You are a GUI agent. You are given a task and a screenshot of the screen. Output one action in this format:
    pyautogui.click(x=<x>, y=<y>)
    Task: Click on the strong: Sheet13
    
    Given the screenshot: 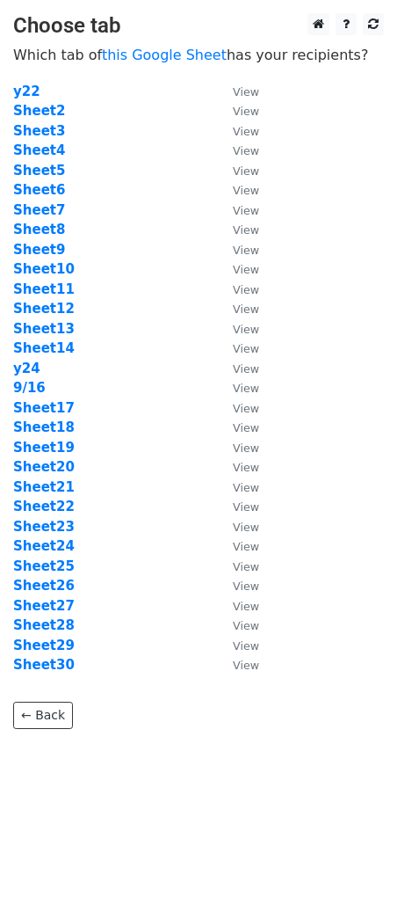 What is the action you would take?
    pyautogui.click(x=44, y=329)
    